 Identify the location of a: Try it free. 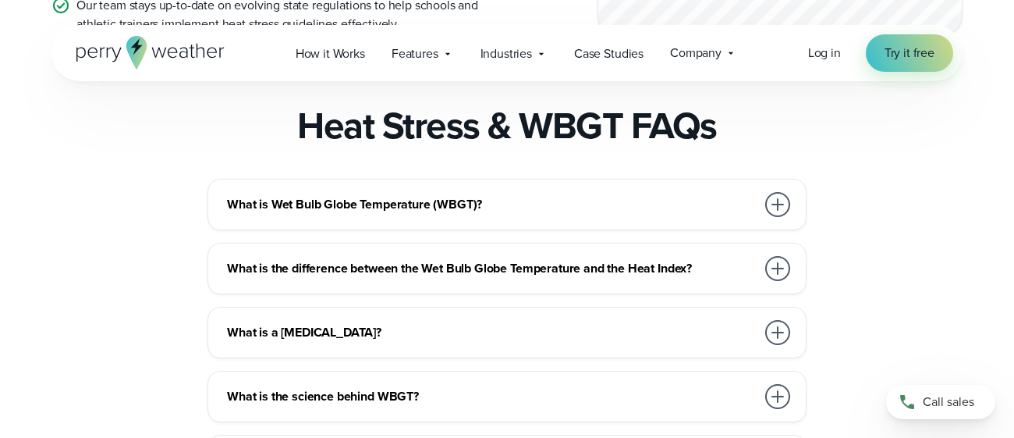
(910, 53).